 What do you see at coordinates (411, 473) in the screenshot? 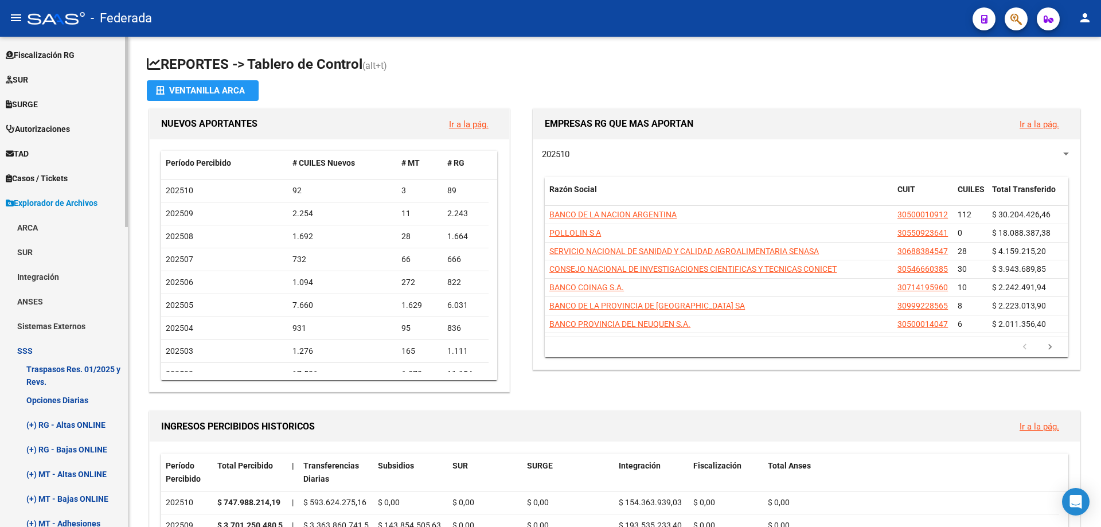
I see `datatable-header-cell: Subsidios` at bounding box center [411, 473].